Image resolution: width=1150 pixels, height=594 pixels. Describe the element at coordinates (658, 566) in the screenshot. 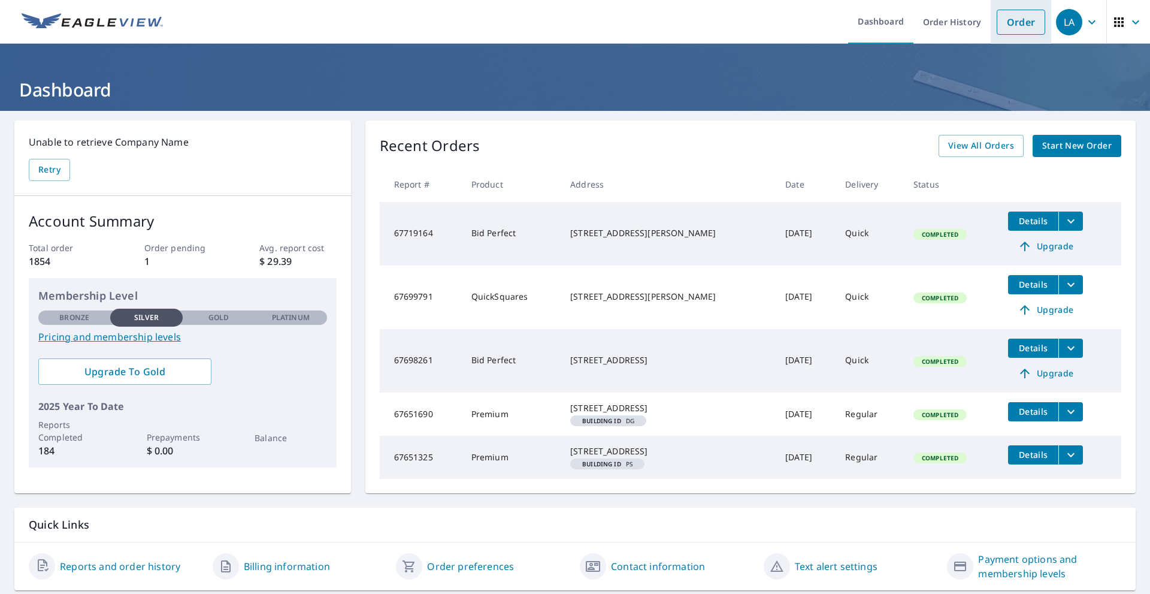

I see `a: Contact information` at that location.